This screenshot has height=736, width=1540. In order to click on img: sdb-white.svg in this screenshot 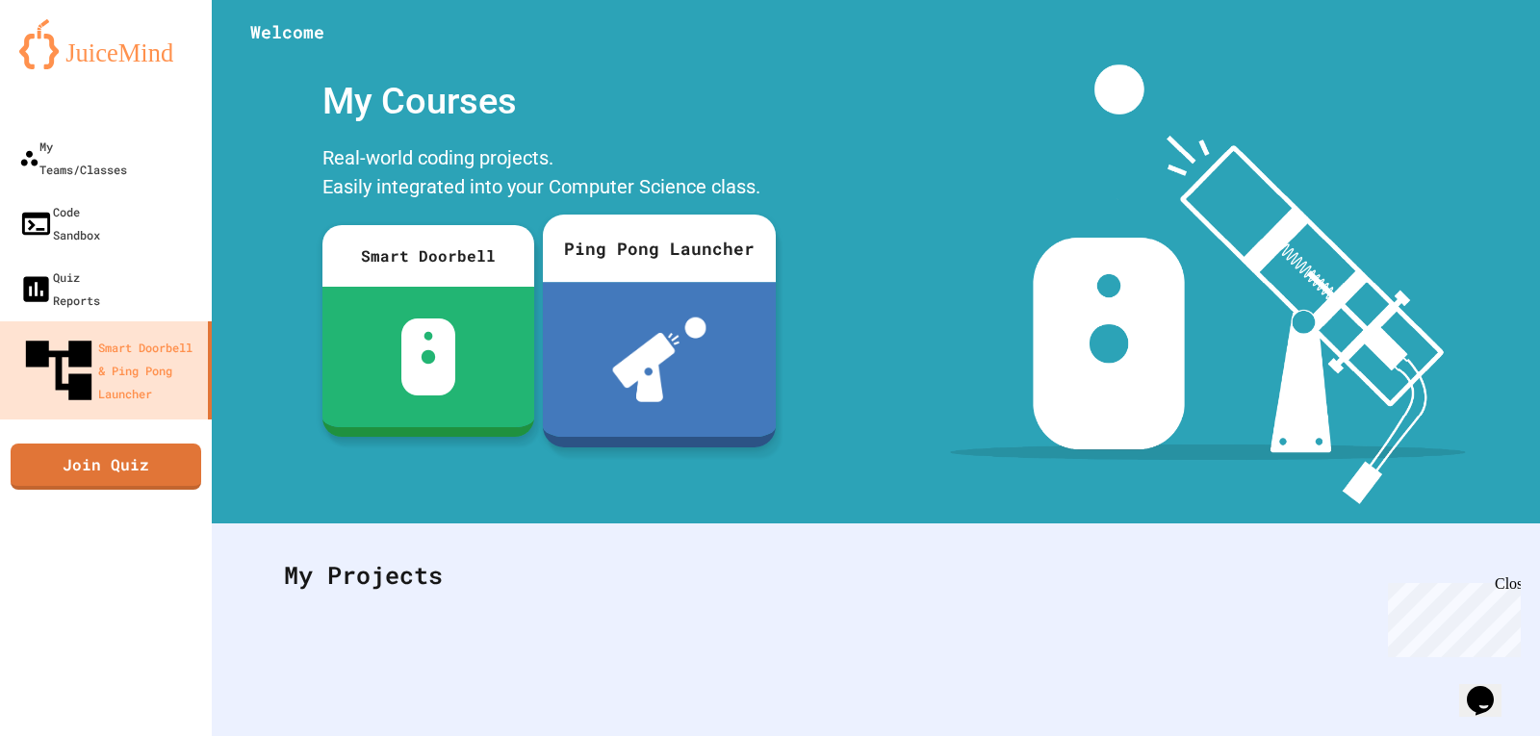, I will do `click(428, 357)`.